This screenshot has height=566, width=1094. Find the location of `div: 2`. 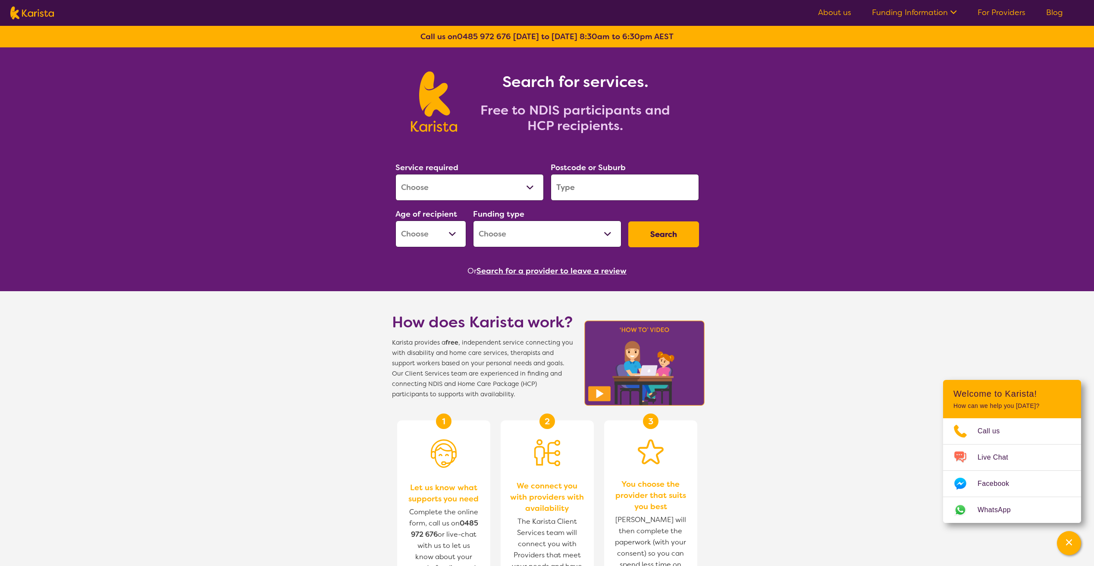

div: 2 is located at coordinates (547, 422).